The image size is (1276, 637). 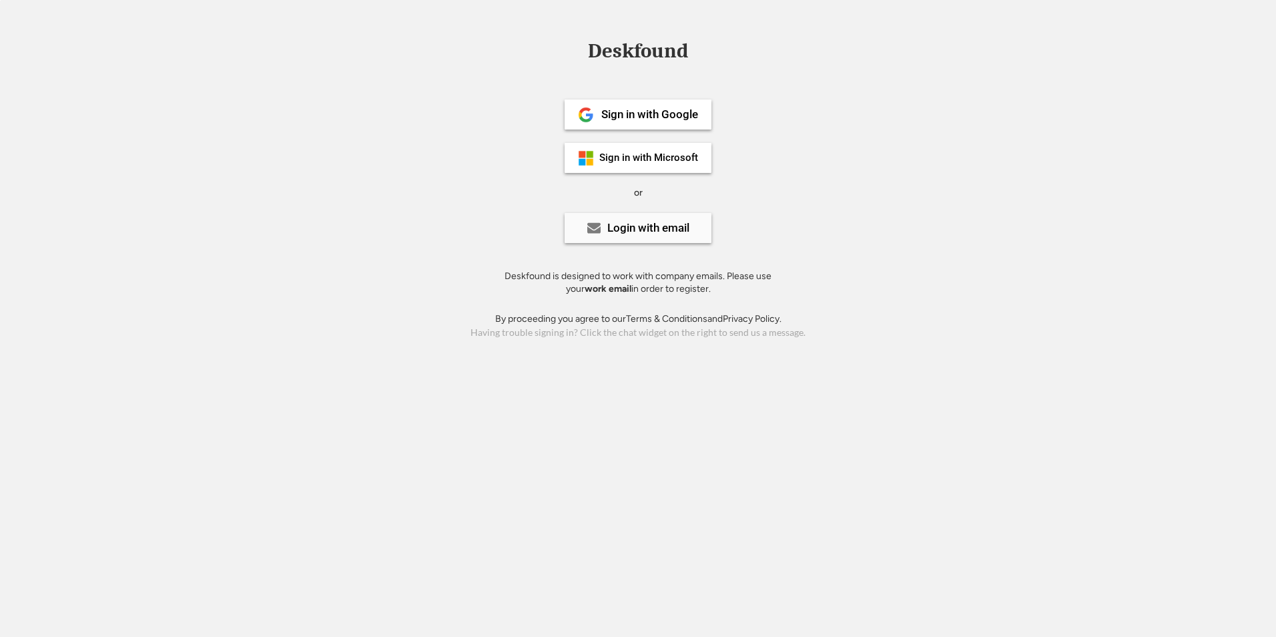 What do you see at coordinates (638, 282) in the screenshot?
I see `div: Deskfound is designed to work with company emails. Please use your in order to register.` at bounding box center [638, 282].